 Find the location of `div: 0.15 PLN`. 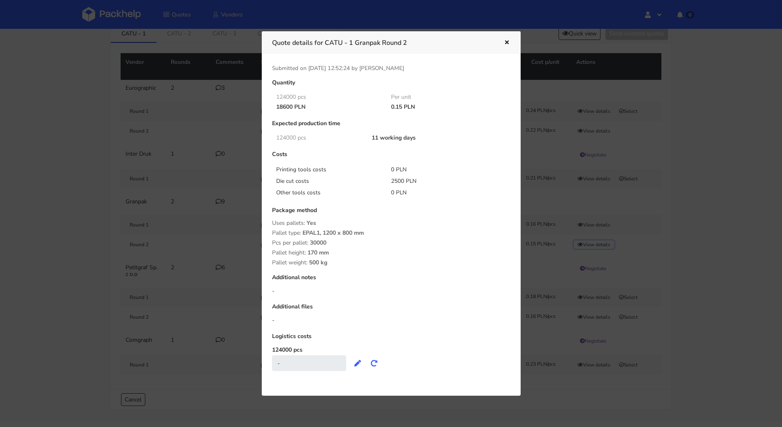

div: 0.15 PLN is located at coordinates (443, 107).